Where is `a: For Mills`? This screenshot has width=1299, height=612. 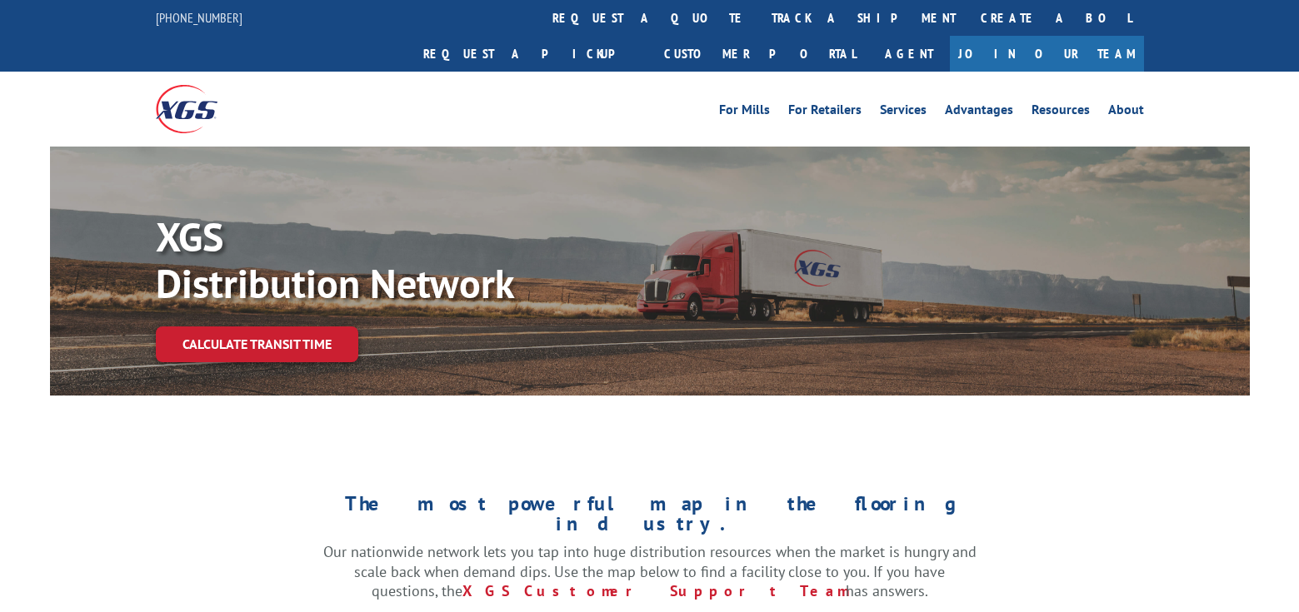
a: For Mills is located at coordinates (744, 112).